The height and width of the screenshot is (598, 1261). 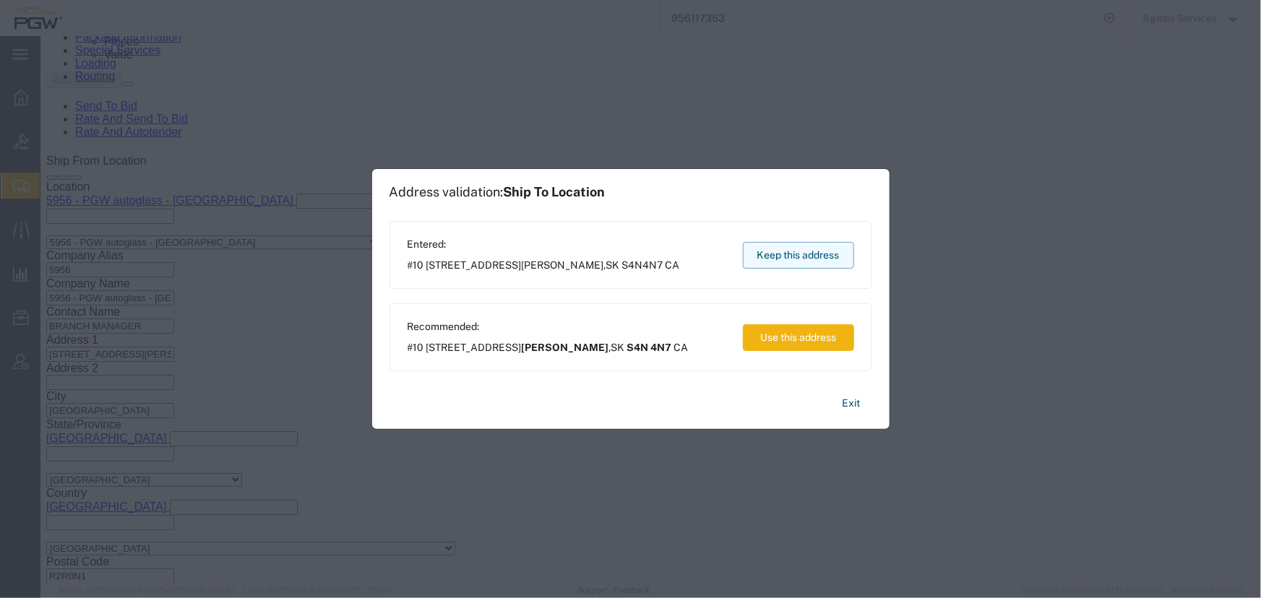 I want to click on span: S4N4N7, so click(x=642, y=265).